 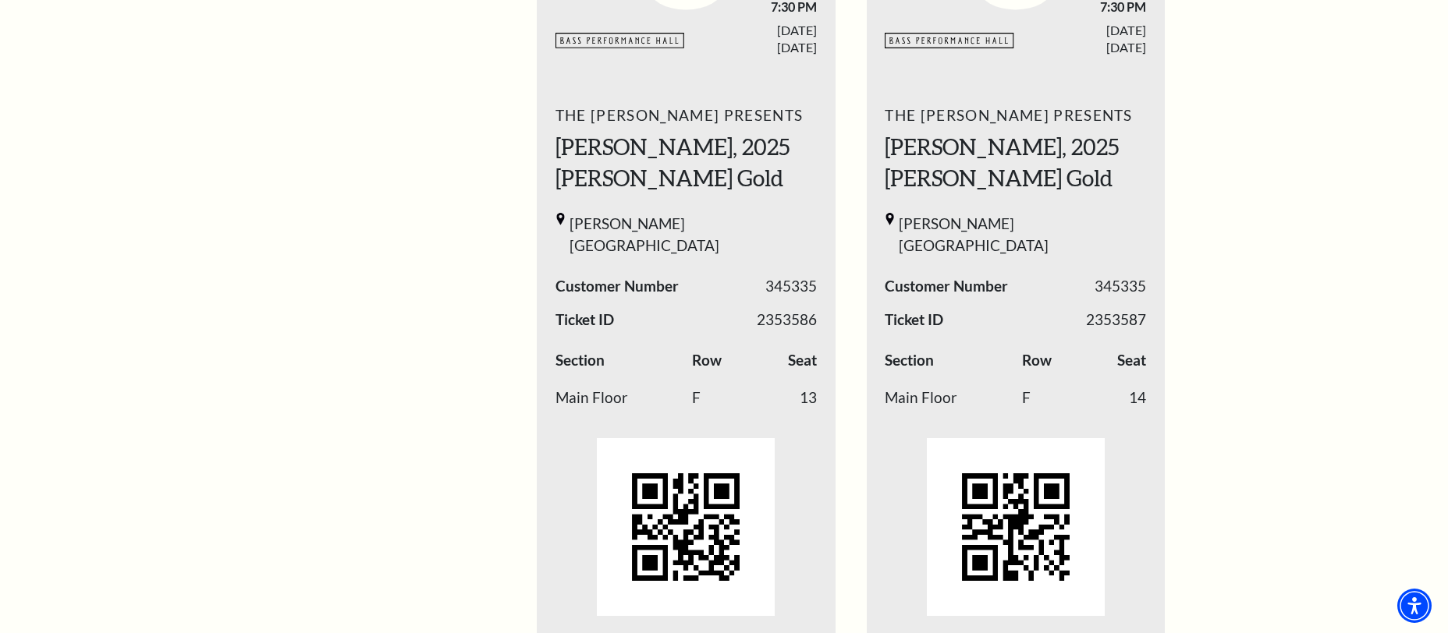 What do you see at coordinates (1118, 398) in the screenshot?
I see `td: 14` at bounding box center [1118, 398].